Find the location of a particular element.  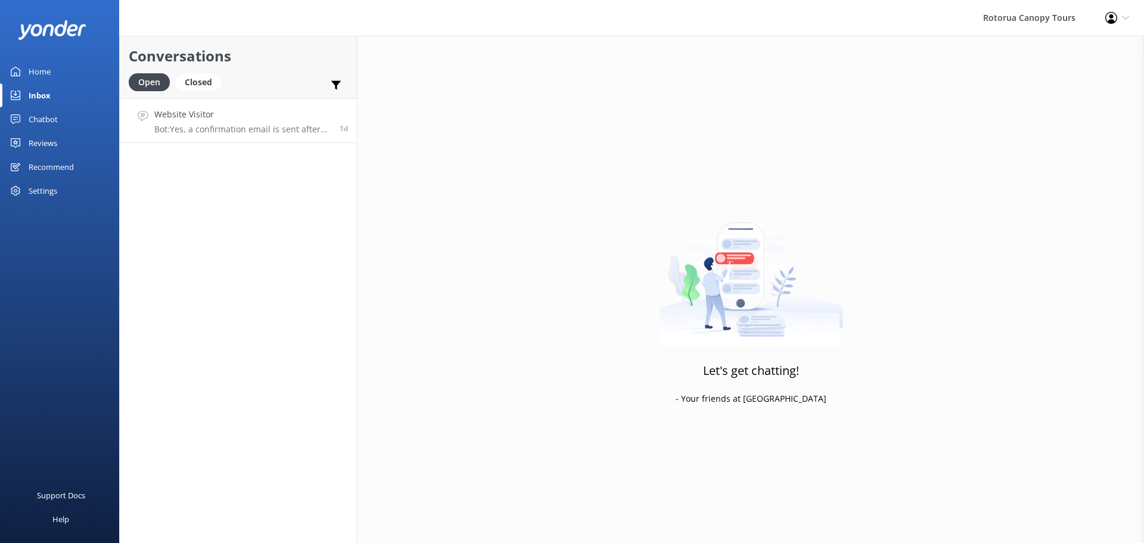

div: Recommend is located at coordinates (51, 167).